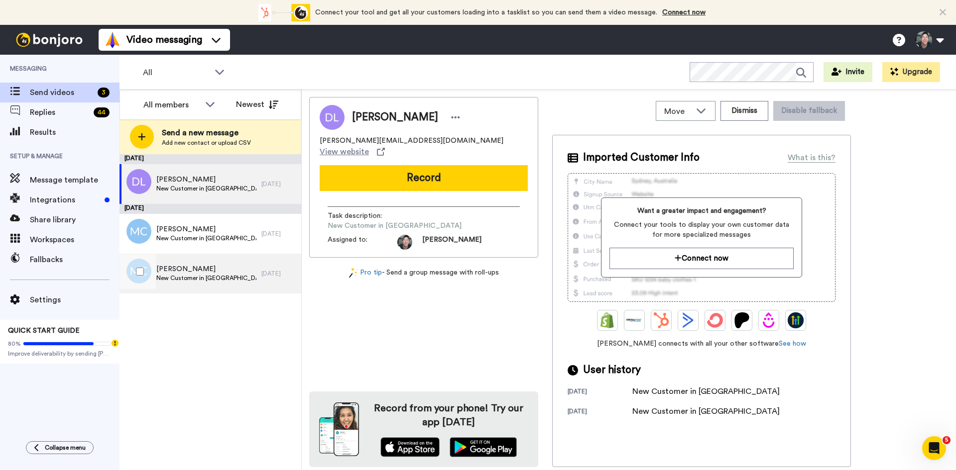 Image resolution: width=956 pixels, height=470 pixels. Describe the element at coordinates (911, 72) in the screenshot. I see `button: Upgrade` at that location.